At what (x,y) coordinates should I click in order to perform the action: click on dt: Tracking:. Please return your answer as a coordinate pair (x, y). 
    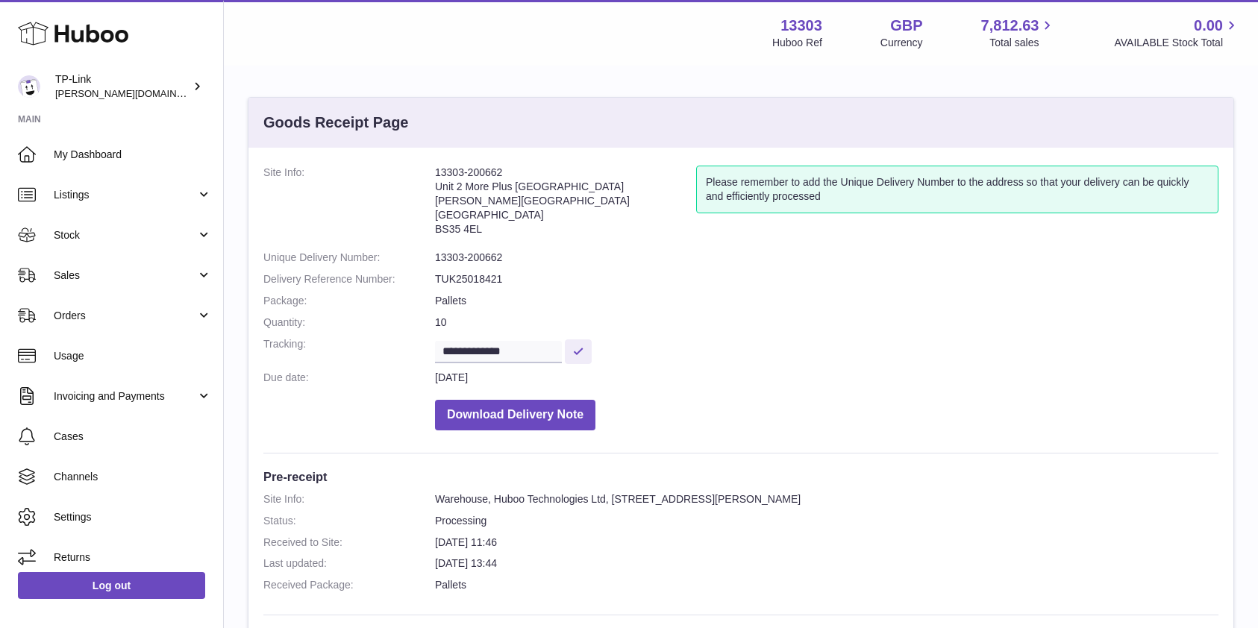
    Looking at the image, I should click on (349, 350).